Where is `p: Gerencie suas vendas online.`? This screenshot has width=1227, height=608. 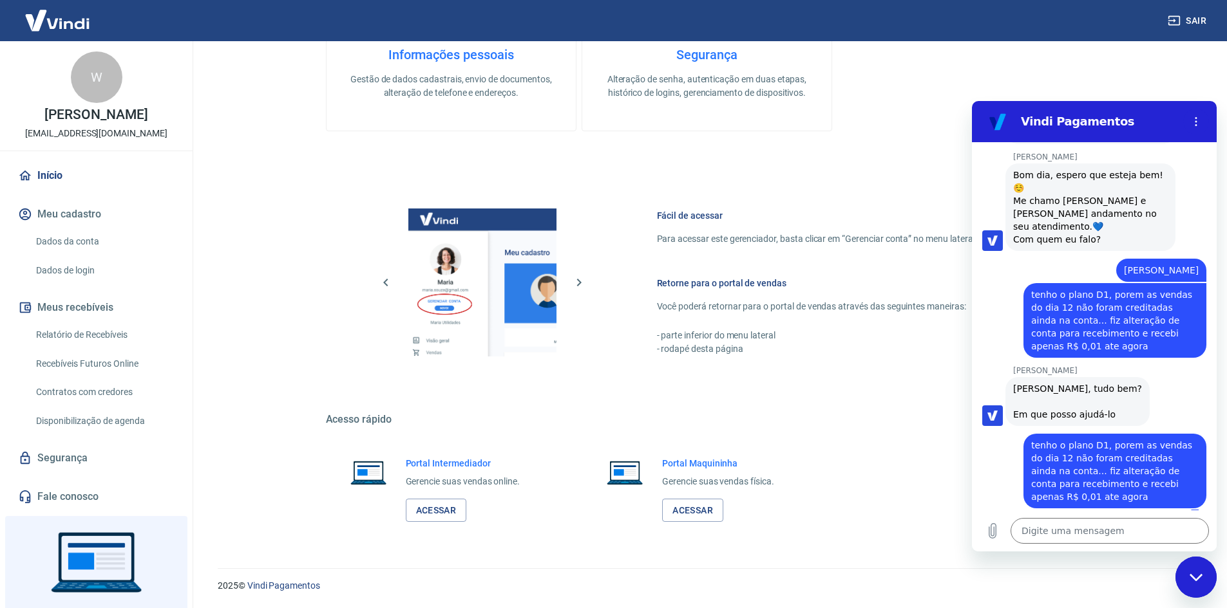
p: Gerencie suas vendas online. is located at coordinates (463, 482).